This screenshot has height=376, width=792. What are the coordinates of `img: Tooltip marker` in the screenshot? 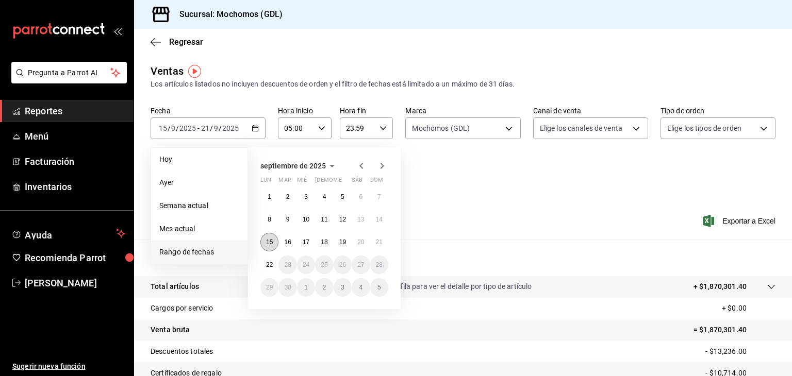 It's located at (194, 71).